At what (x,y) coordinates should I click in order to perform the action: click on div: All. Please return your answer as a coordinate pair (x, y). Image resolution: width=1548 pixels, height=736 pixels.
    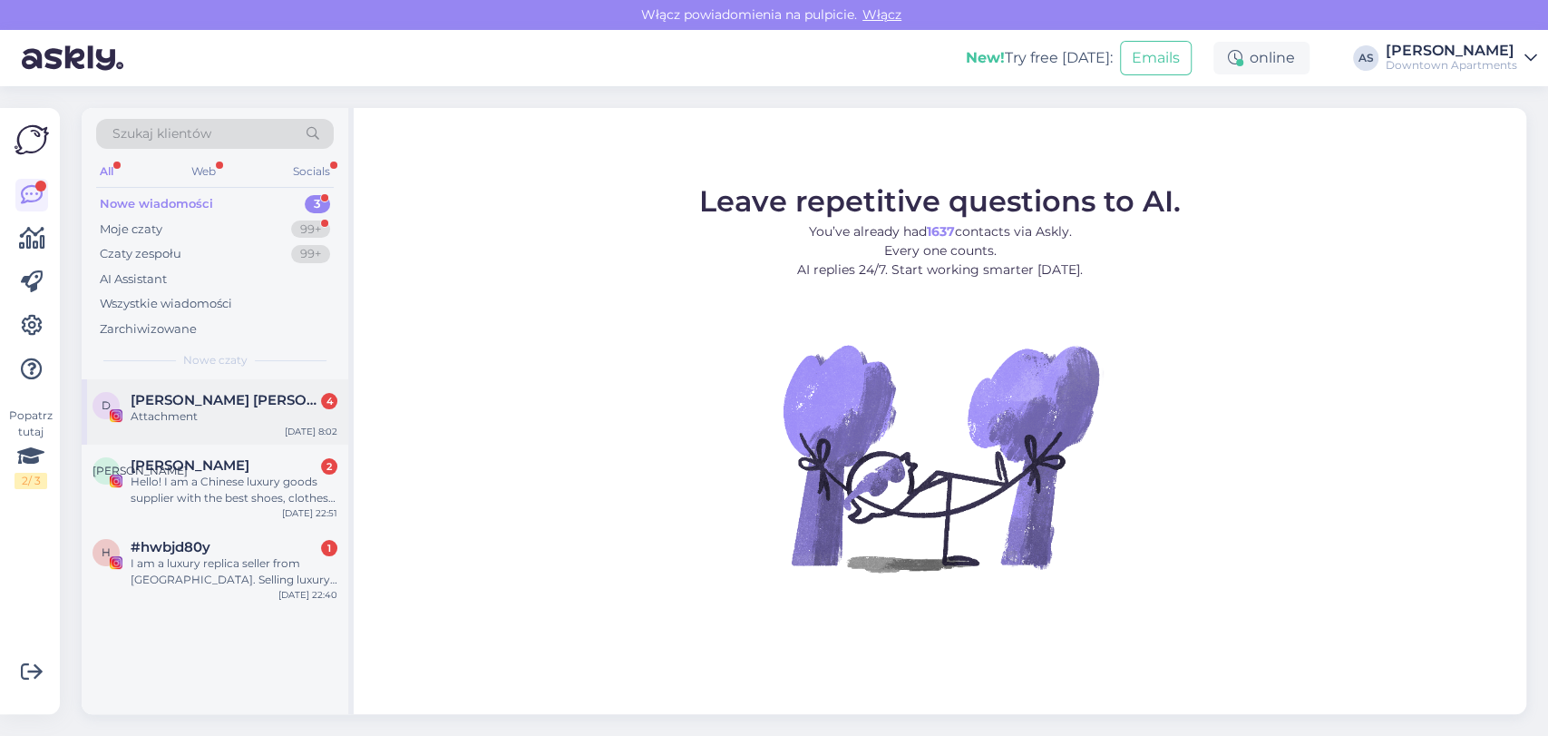
    Looking at the image, I should click on (106, 171).